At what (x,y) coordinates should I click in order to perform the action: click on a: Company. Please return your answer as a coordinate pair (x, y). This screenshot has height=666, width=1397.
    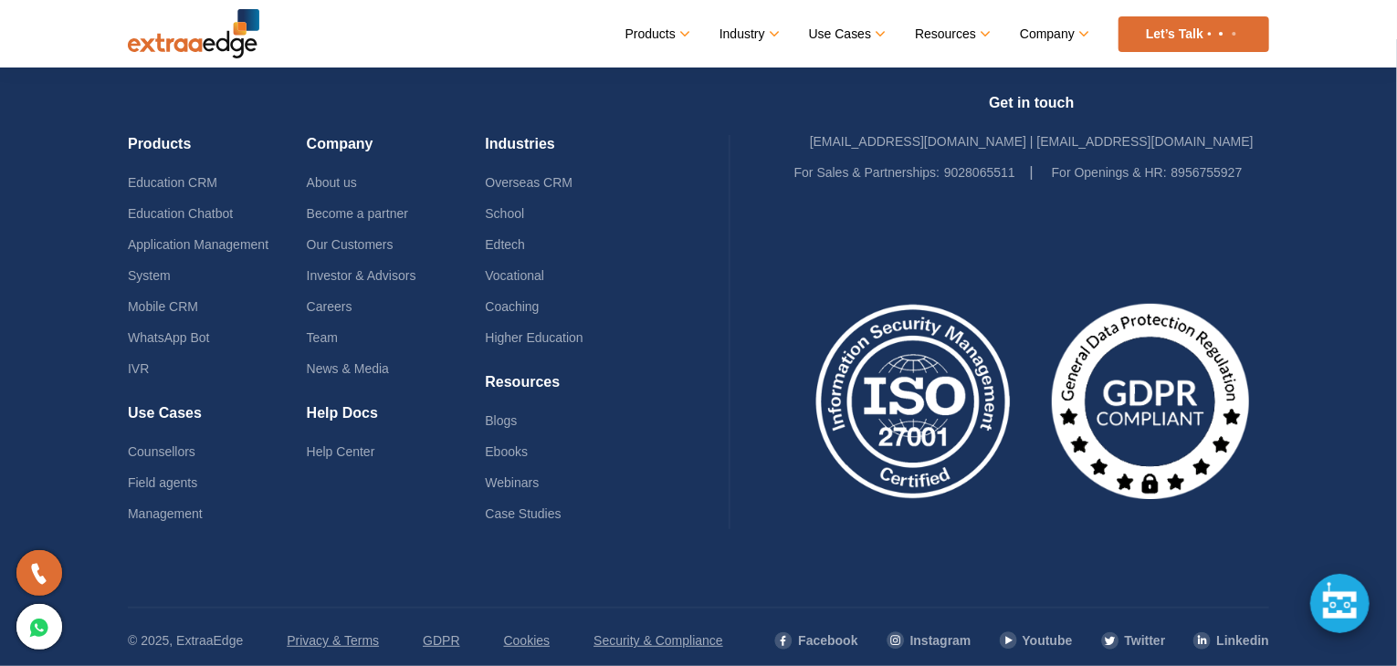
    Looking at the image, I should click on (1053, 34).